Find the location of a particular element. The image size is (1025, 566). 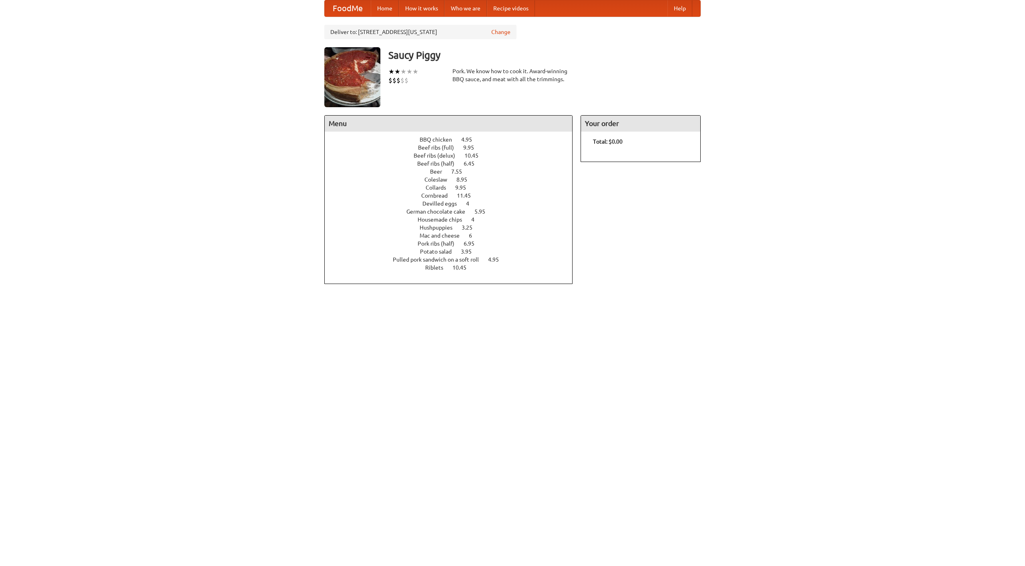

a: Who we are is located at coordinates (466, 8).